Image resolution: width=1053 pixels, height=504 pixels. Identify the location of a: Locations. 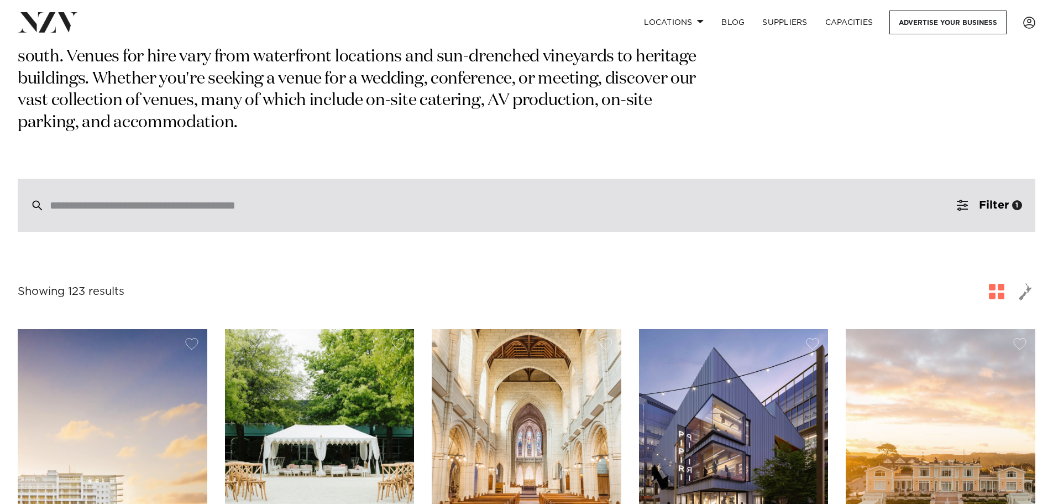
(674, 22).